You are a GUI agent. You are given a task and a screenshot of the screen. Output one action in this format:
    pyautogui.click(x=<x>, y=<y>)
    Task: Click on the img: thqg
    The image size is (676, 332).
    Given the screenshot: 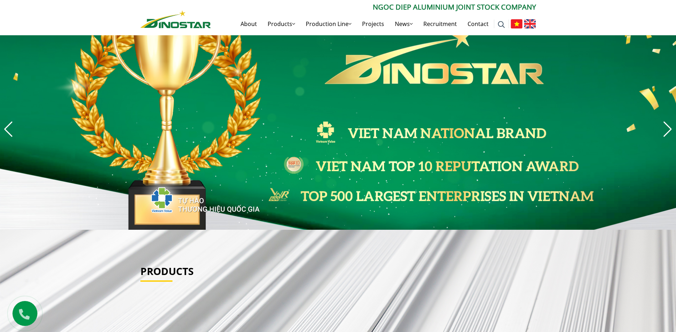 What is the action you would take?
    pyautogui.click(x=195, y=199)
    